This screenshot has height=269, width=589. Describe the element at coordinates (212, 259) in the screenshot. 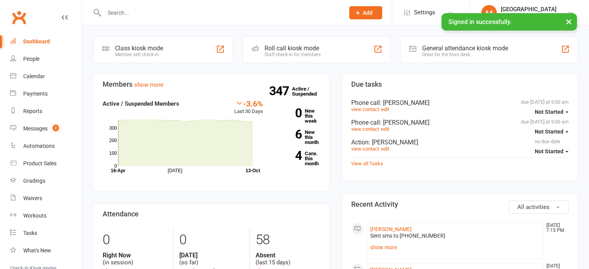

I see `div: (so far)` at that location.